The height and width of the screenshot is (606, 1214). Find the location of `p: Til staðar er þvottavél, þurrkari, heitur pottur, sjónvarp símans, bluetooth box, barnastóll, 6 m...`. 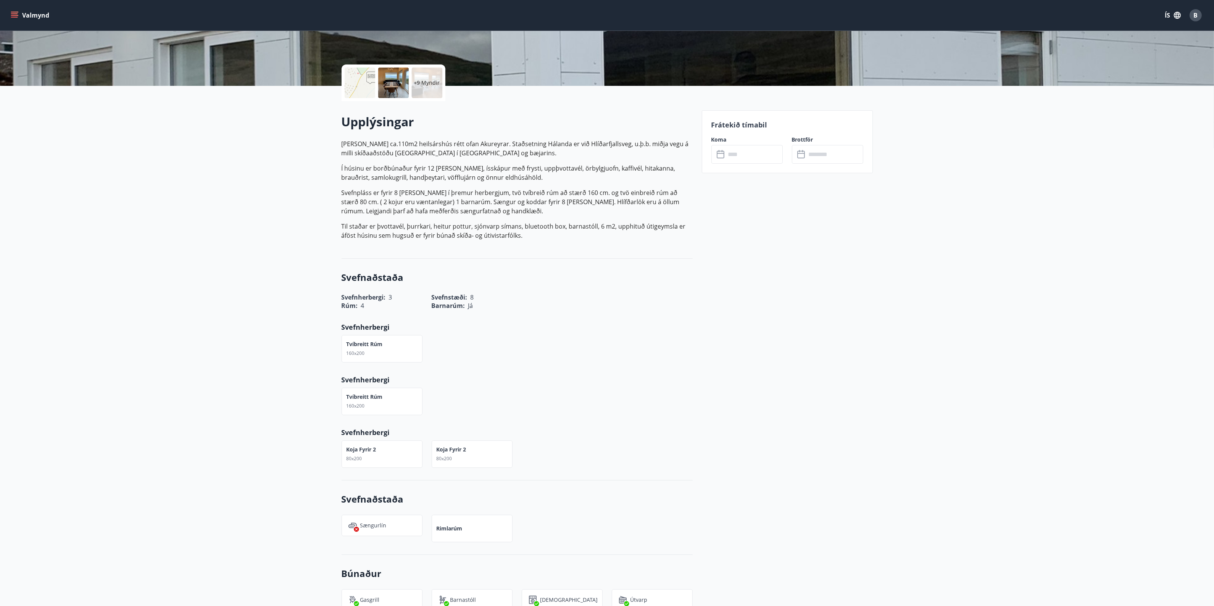

p: Til staðar er þvottavél, þurrkari, heitur pottur, sjónvarp símans, bluetooth box, barnastóll, 6 m... is located at coordinates (517, 231).